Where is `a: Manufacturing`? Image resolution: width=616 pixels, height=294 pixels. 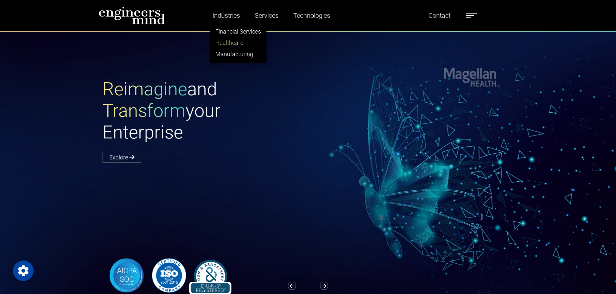 a: Manufacturing is located at coordinates (238, 54).